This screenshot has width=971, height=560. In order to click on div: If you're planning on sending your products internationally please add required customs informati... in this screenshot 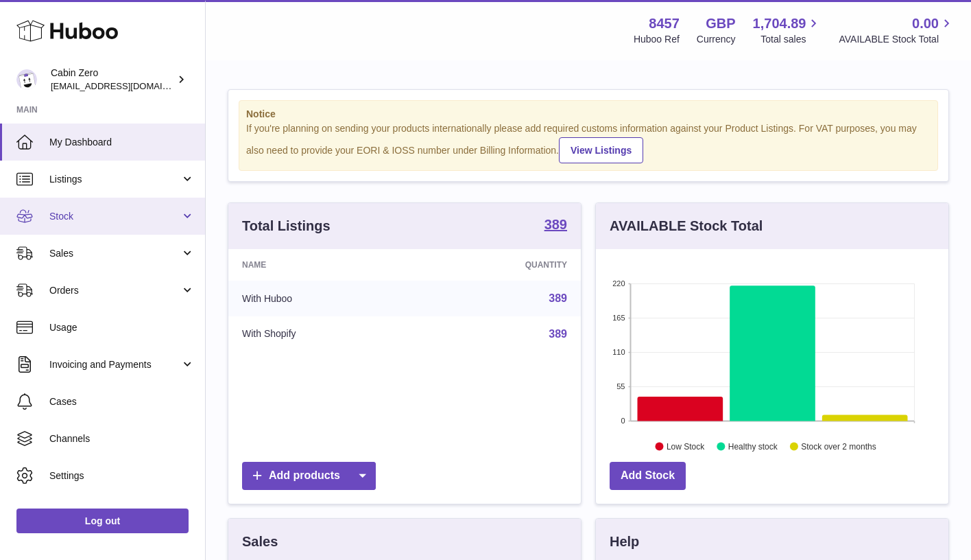, I will do `click(589, 143)`.